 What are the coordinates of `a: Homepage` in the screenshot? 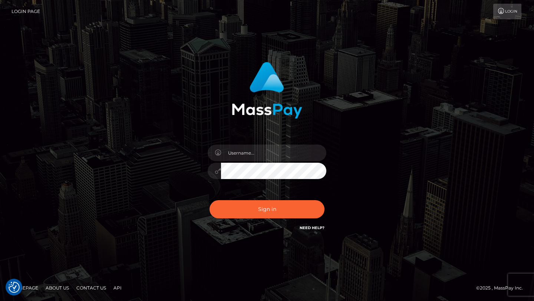 It's located at (24, 288).